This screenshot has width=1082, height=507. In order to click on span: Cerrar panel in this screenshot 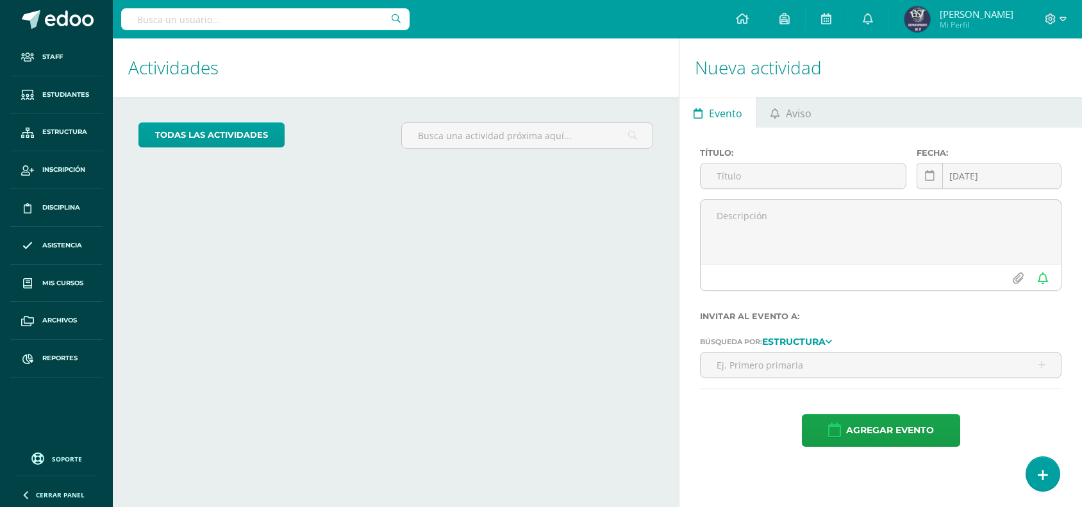, I will do `click(60, 495)`.